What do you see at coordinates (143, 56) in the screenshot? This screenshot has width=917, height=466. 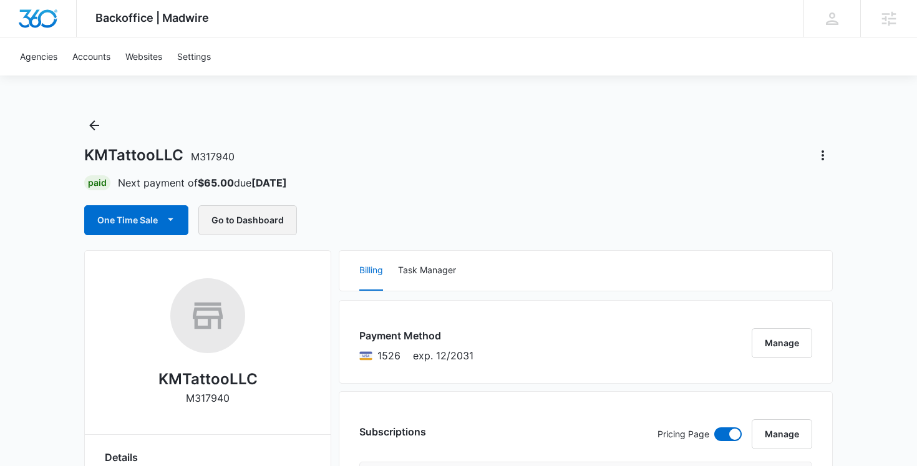 I see `a: Websites` at bounding box center [143, 56].